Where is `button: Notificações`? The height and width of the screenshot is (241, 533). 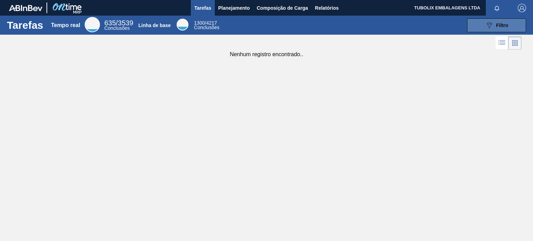 button: Notificações is located at coordinates (497, 8).